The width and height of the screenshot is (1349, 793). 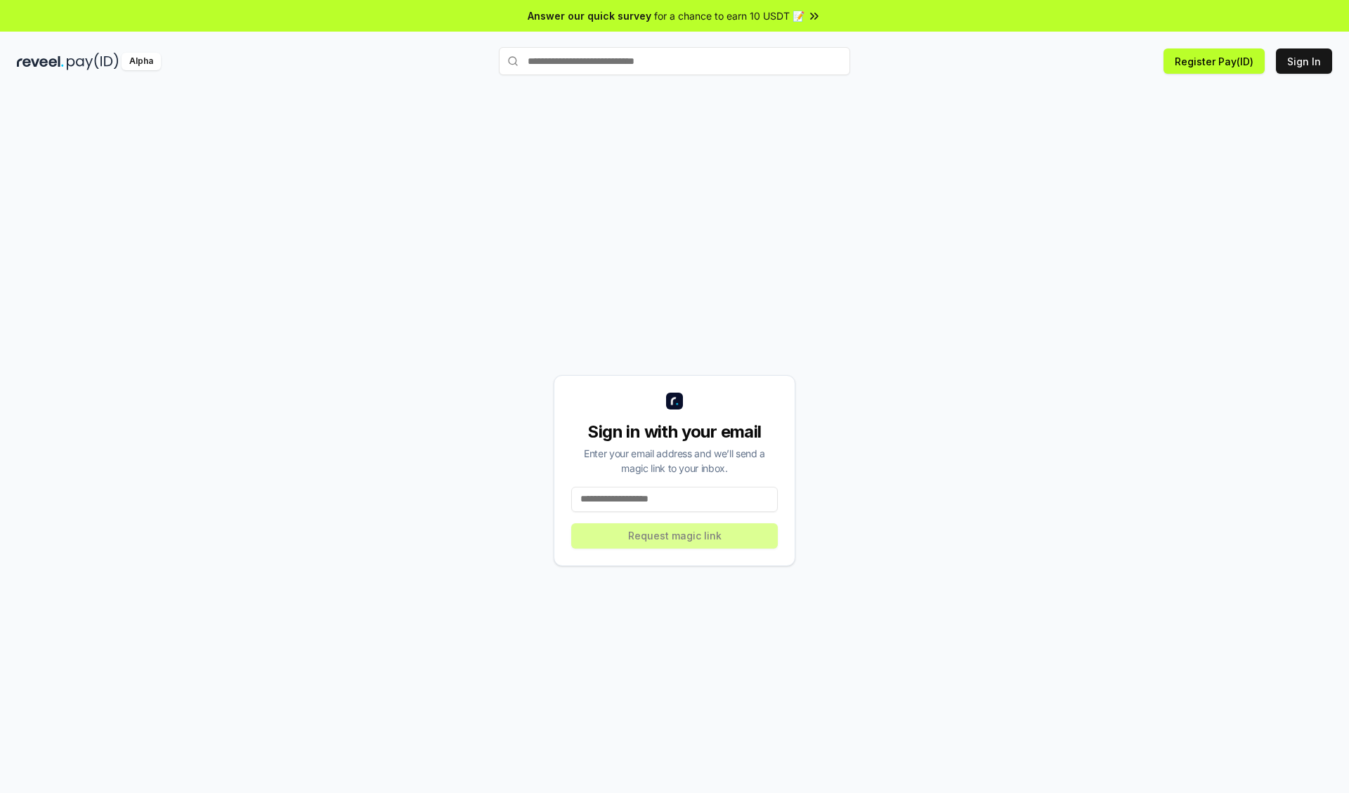 I want to click on img: reveel_dark, so click(x=40, y=61).